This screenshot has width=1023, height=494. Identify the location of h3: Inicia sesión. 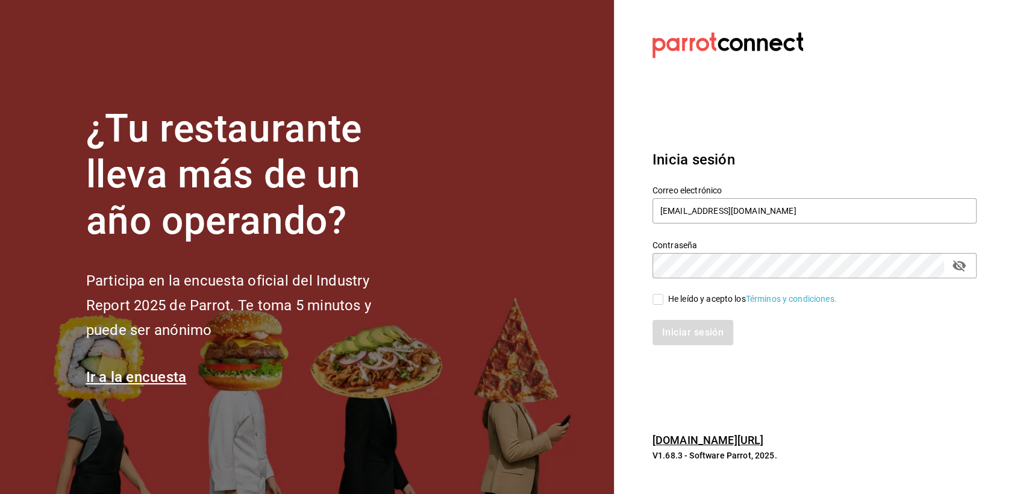
(814, 160).